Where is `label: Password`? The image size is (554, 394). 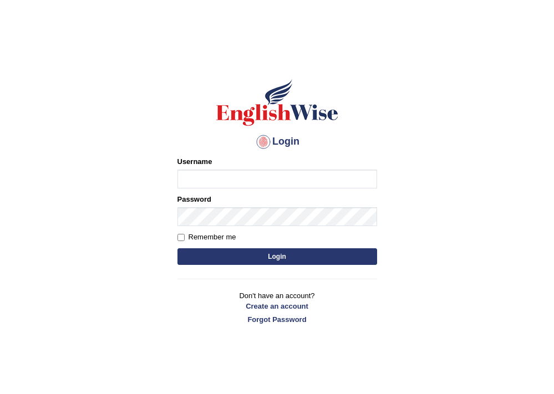 label: Password is located at coordinates (194, 199).